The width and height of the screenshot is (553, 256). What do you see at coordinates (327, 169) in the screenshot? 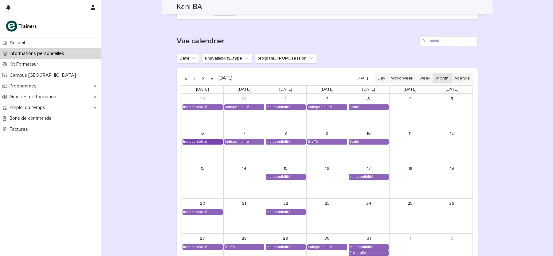
I see `a: October 16, 2025` at bounding box center [327, 169].